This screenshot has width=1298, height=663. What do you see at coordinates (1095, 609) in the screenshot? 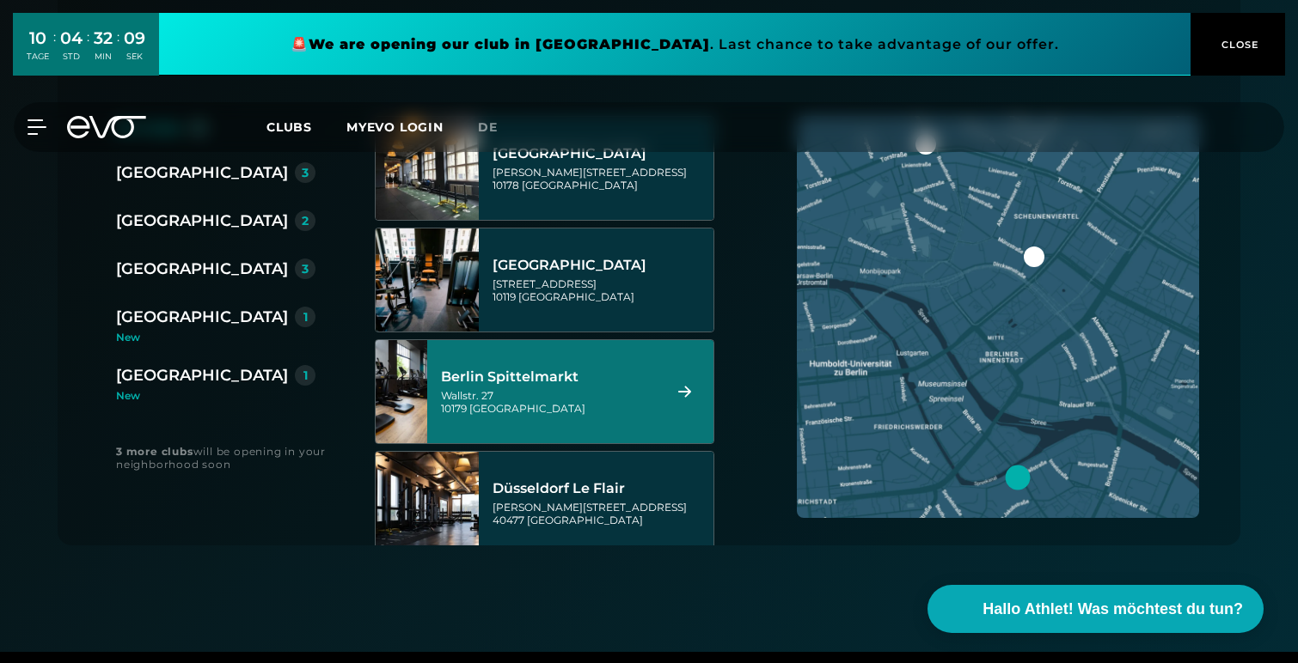
I see `button: Hallo Athlet! Was möchtest du tun?` at bounding box center [1095, 609].